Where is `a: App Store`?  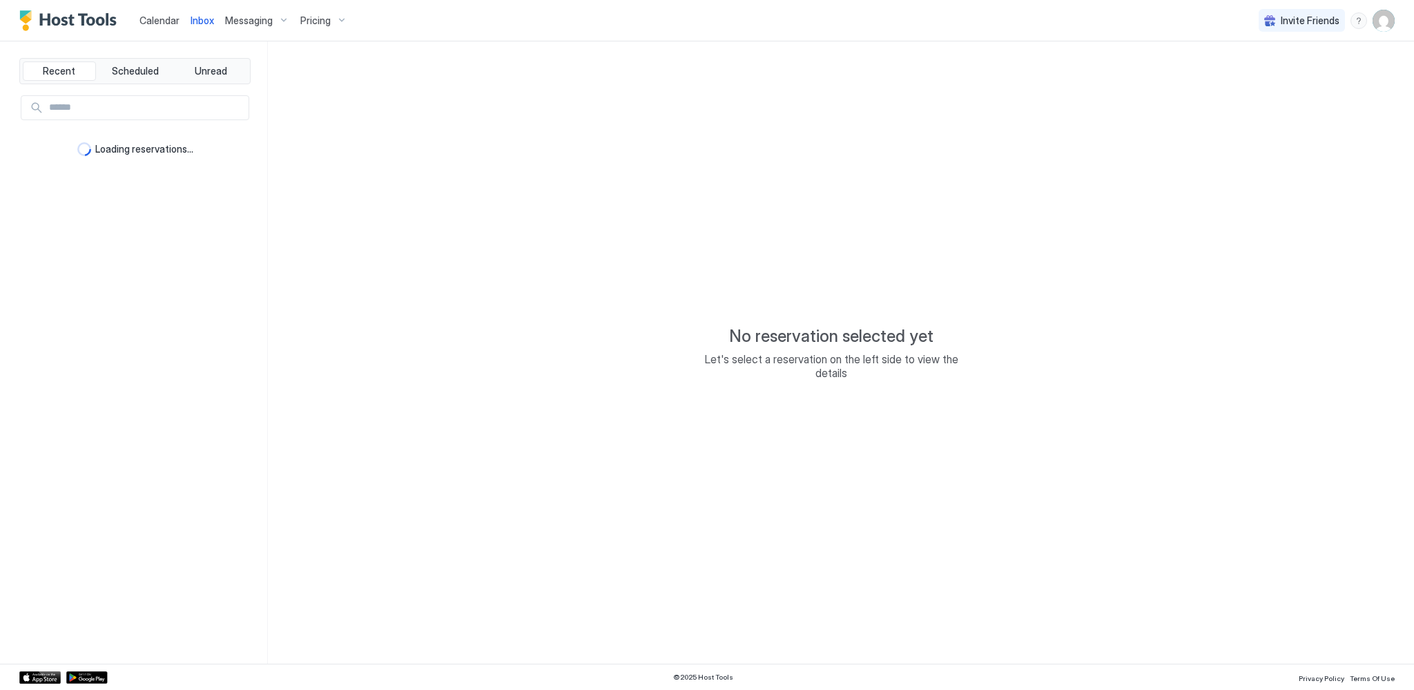
a: App Store is located at coordinates (40, 677).